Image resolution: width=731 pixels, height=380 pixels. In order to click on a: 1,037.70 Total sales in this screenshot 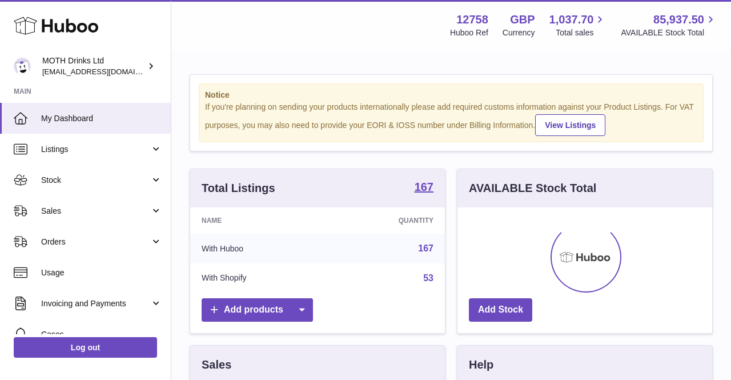, I will do `click(578, 25)`.